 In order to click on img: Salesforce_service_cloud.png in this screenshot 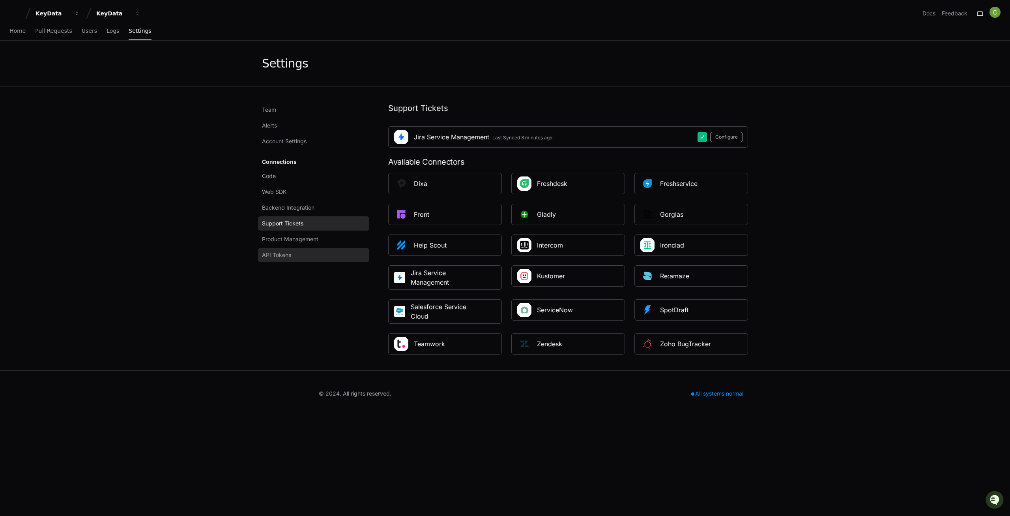, I will do `click(400, 311)`.